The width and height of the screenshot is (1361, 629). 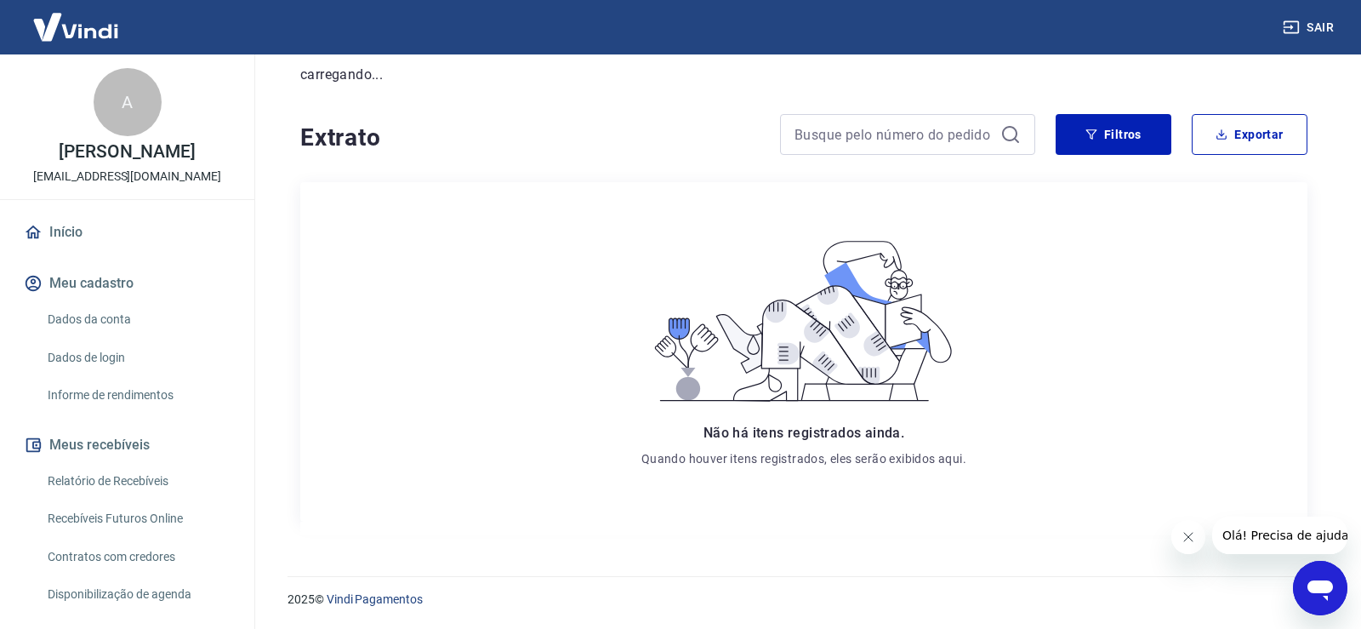 I want to click on button: Meu cadastro, so click(x=127, y=283).